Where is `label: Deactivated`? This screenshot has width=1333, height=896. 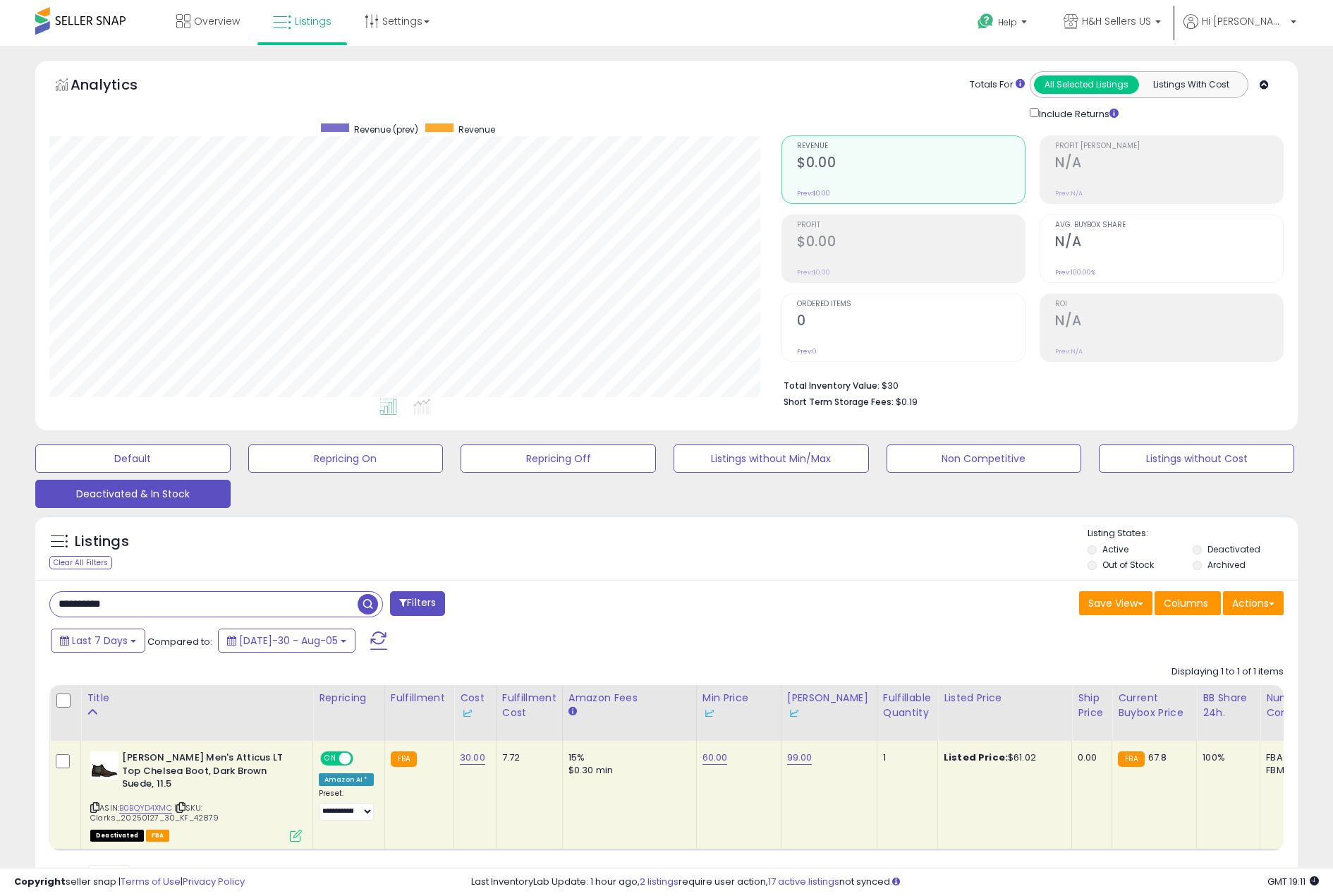 label: Deactivated is located at coordinates (1234, 549).